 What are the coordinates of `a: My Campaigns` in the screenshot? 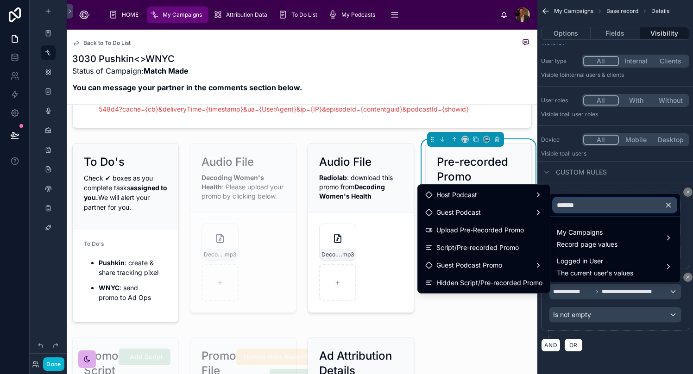 It's located at (177, 15).